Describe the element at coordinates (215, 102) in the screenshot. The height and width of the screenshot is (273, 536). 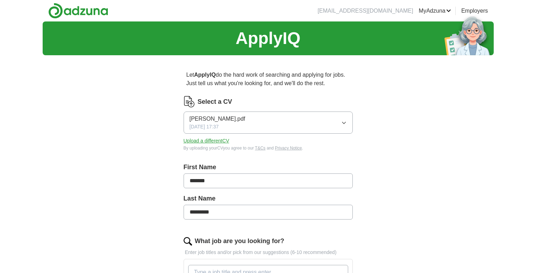
I see `label: Select a CV` at that location.